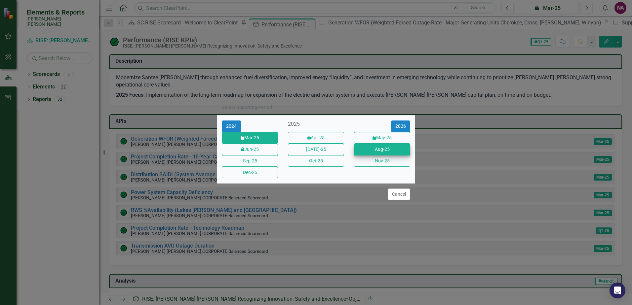 Image resolution: width=632 pixels, height=305 pixels. I want to click on button: Dec-25, so click(250, 173).